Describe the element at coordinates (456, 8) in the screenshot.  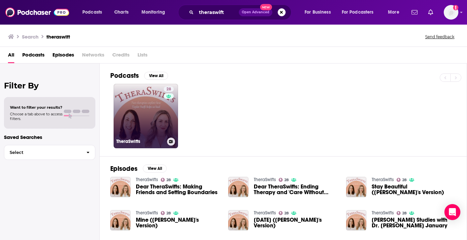
I see `svg: Add a profile image` at that location.